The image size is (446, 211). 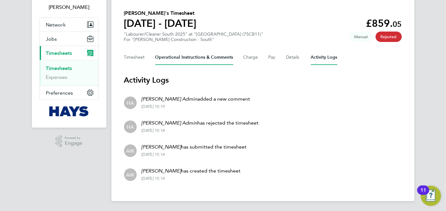 I want to click on span: Alan Watts, so click(x=69, y=7).